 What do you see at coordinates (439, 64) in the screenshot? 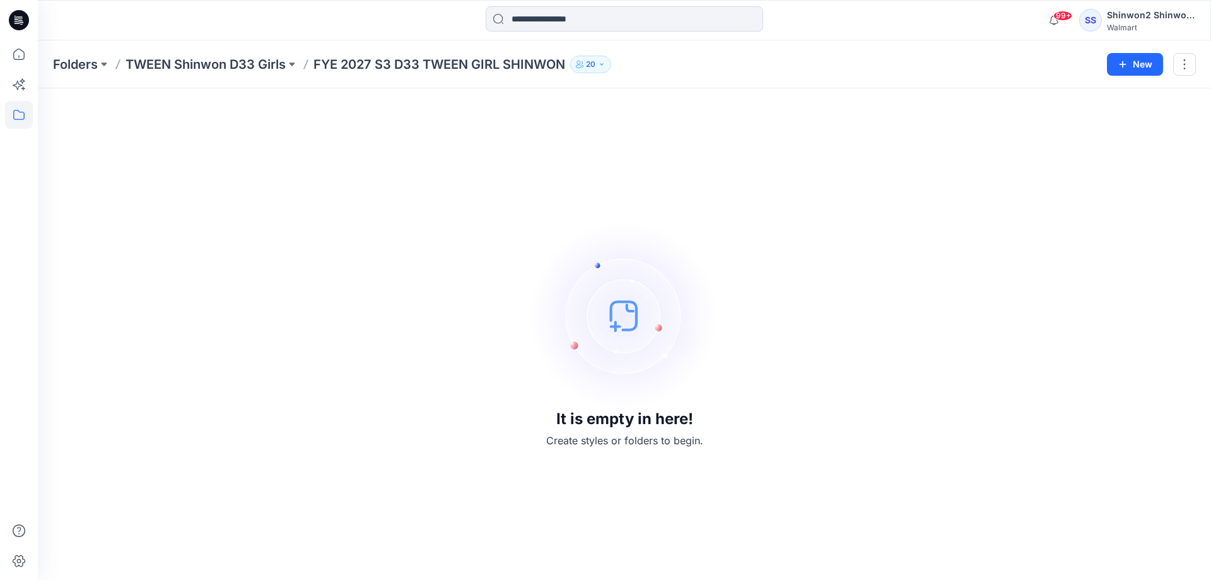
I see `p: FYE 2027 S3 D33 TWEEN GIRL SHINWON` at bounding box center [439, 64].